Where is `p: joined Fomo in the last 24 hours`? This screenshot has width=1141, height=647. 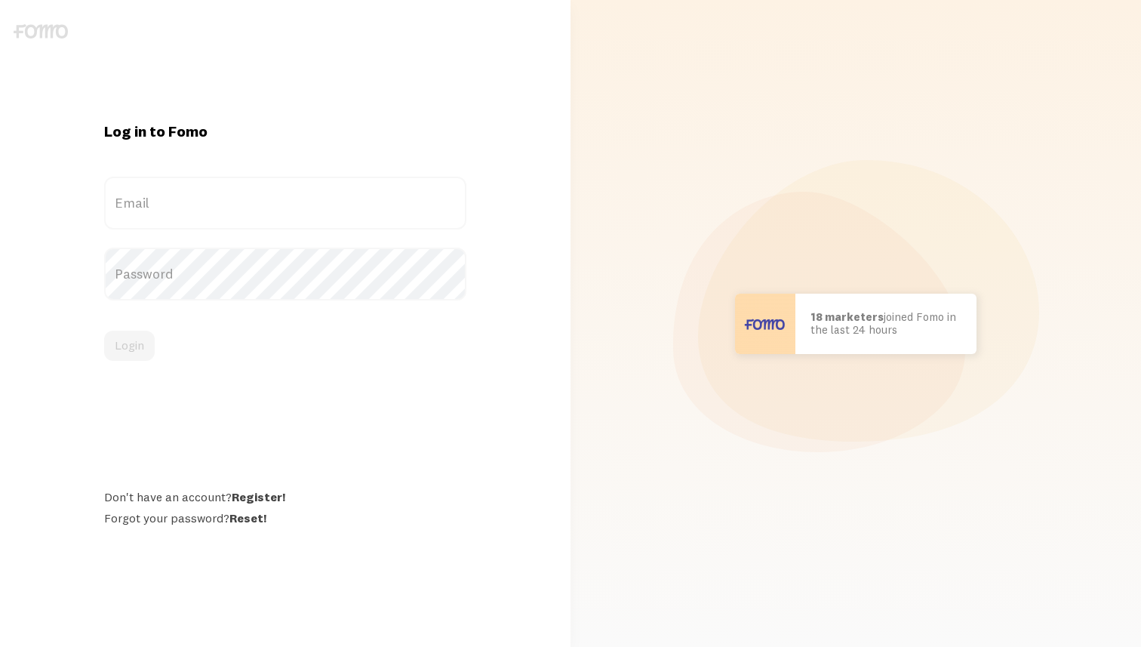
p: joined Fomo in the last 24 hours is located at coordinates (886, 323).